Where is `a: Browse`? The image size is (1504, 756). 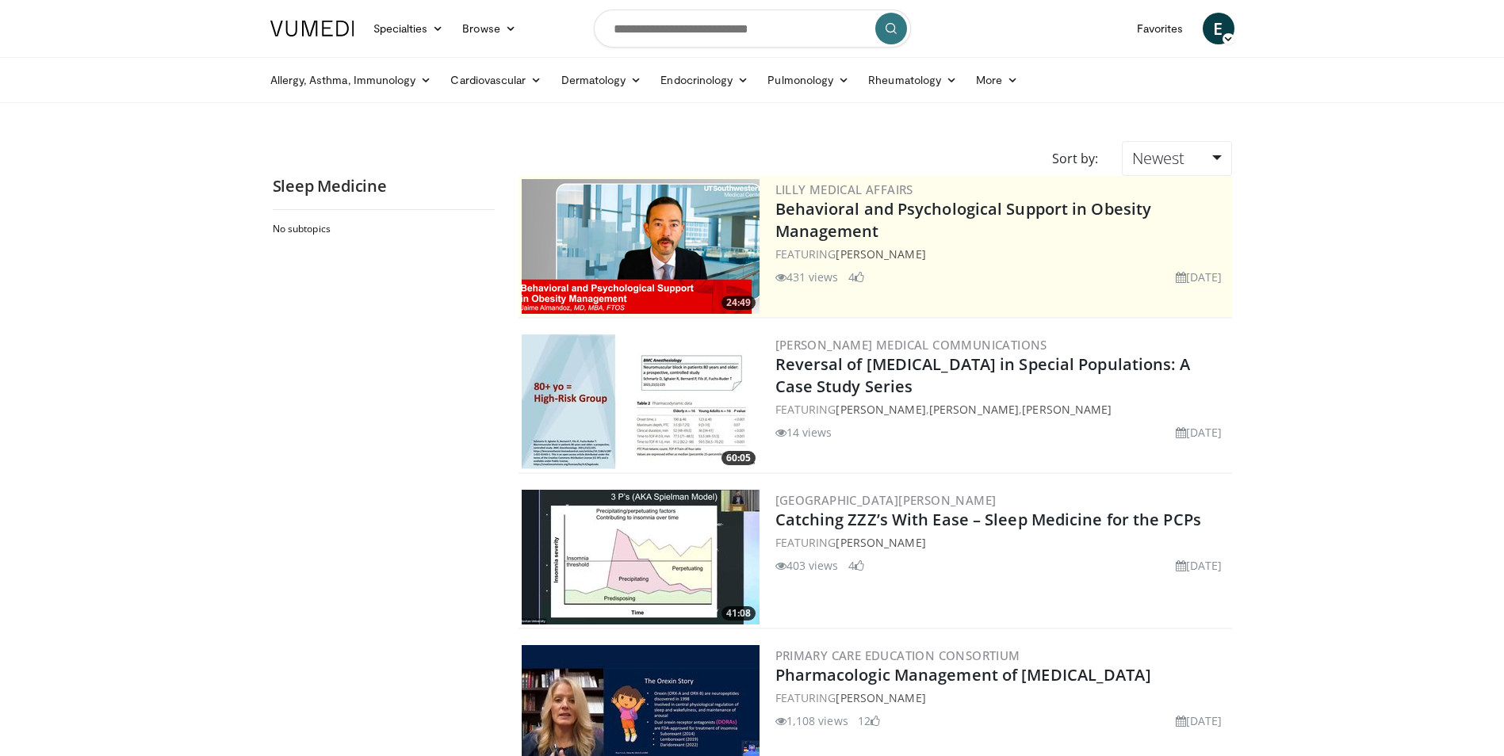
a: Browse is located at coordinates (489, 29).